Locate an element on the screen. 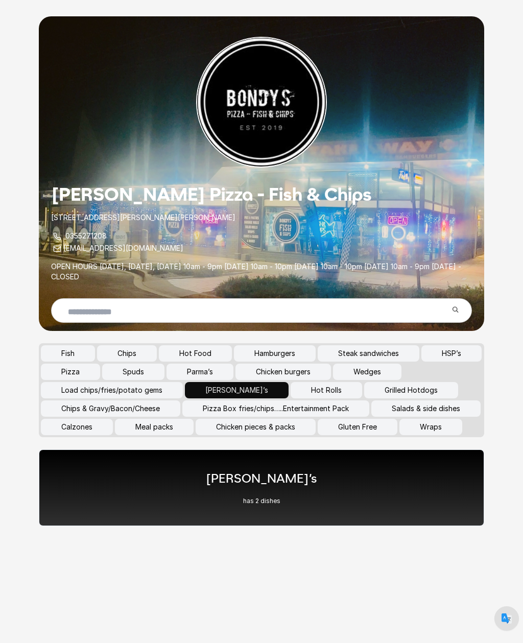  button: Parma’s is located at coordinates (200, 372).